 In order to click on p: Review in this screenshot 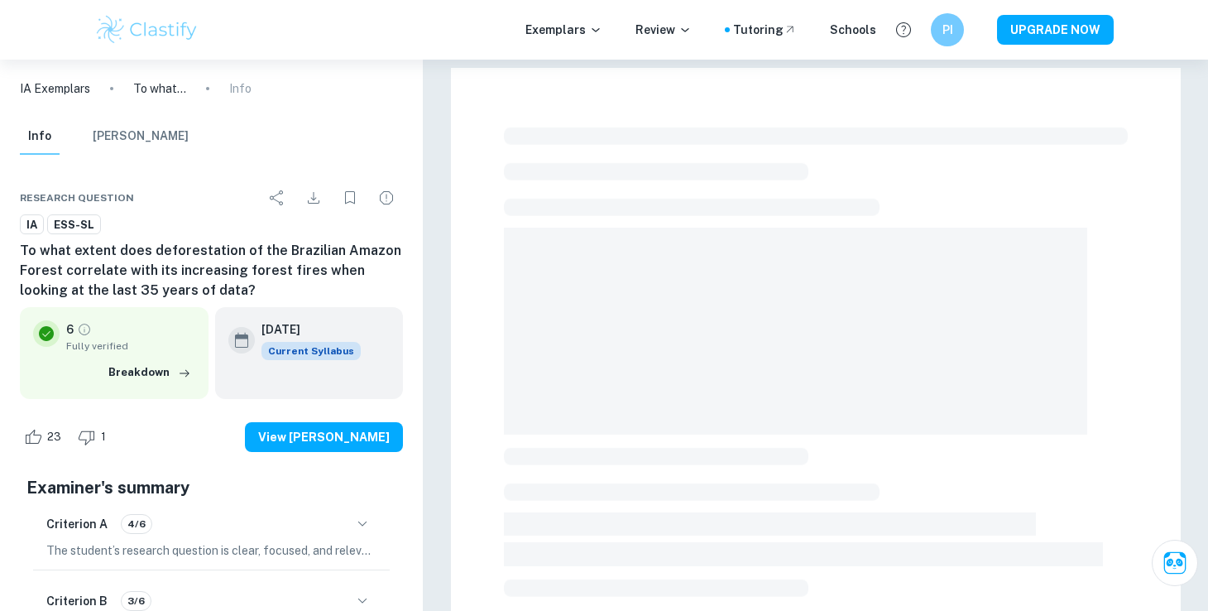, I will do `click(664, 30)`.